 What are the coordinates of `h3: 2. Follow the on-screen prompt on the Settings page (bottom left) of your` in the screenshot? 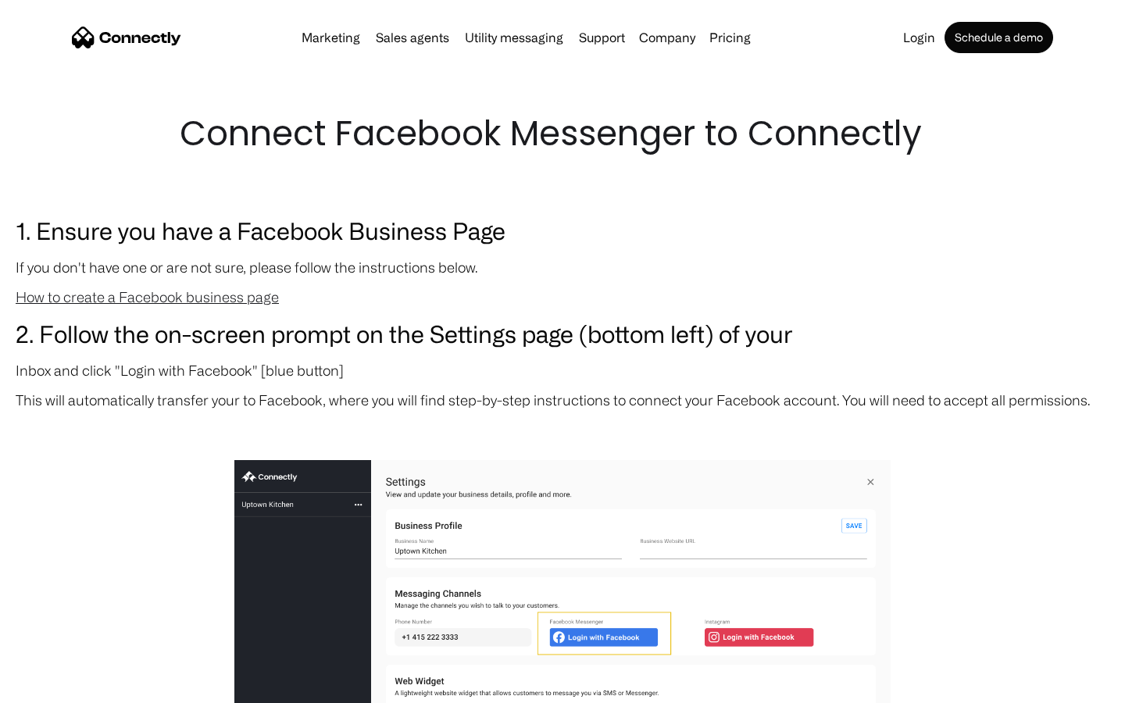 It's located at (562, 334).